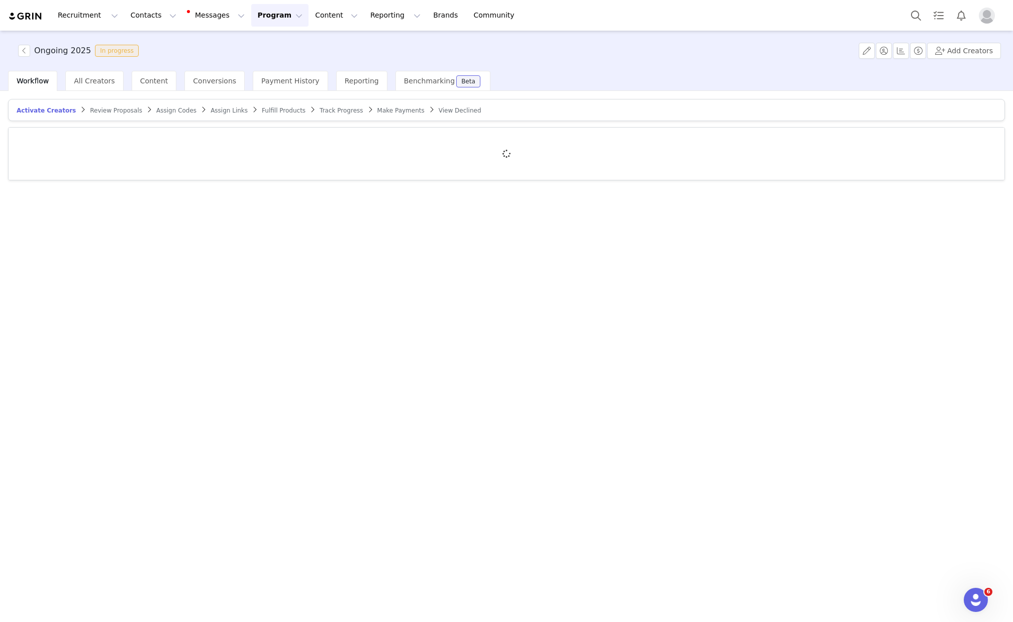 Image resolution: width=1013 pixels, height=622 pixels. I want to click on span: Review Proposals, so click(116, 111).